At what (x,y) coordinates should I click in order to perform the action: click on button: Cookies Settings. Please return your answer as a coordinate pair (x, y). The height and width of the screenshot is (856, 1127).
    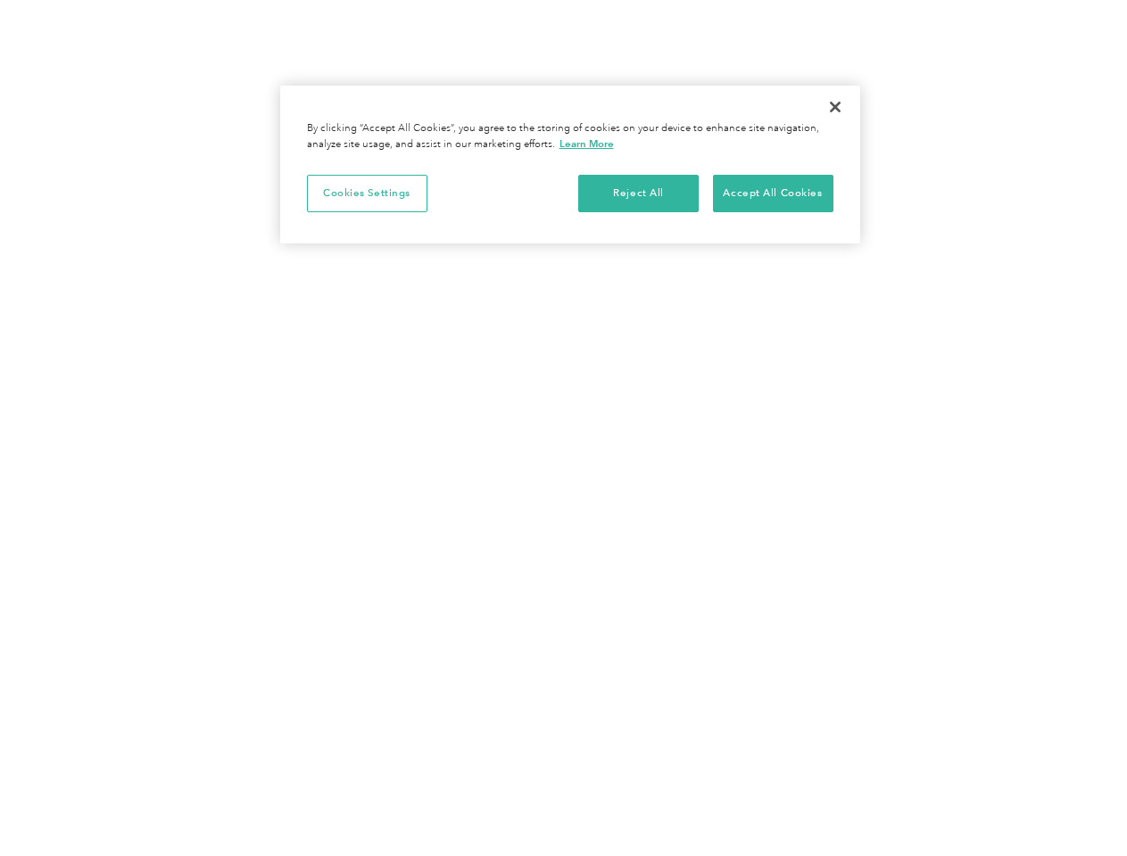
    Looking at the image, I should click on (367, 194).